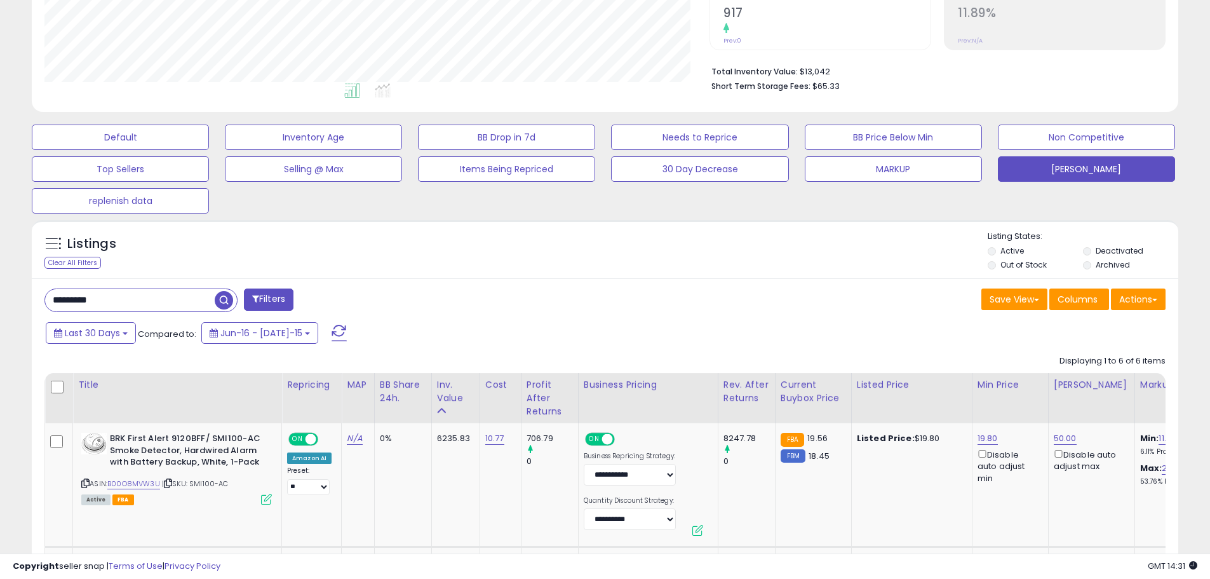 This screenshot has height=579, width=1210. What do you see at coordinates (1077, 299) in the screenshot?
I see `span: Columns` at bounding box center [1077, 299].